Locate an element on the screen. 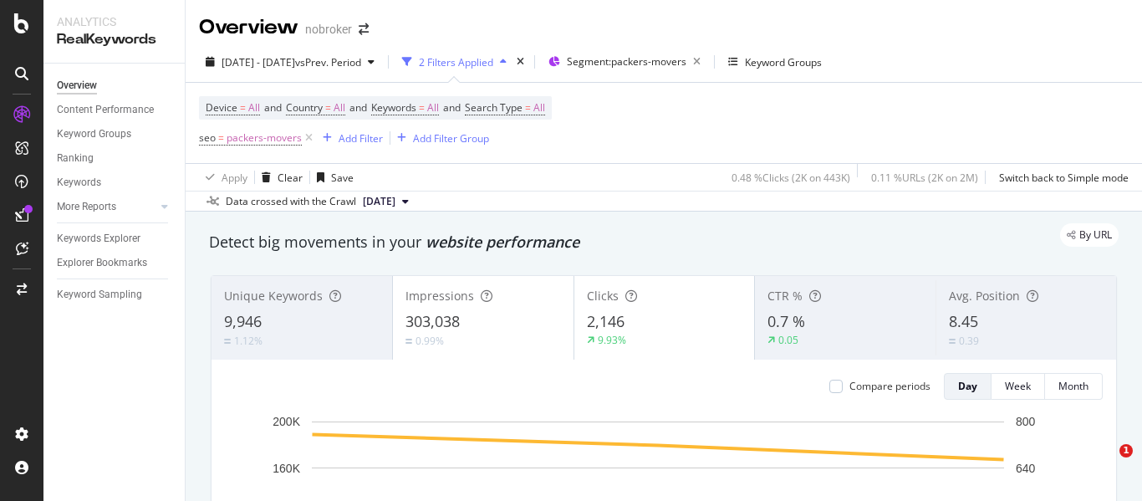  span: 0.7 % is located at coordinates (786, 321).